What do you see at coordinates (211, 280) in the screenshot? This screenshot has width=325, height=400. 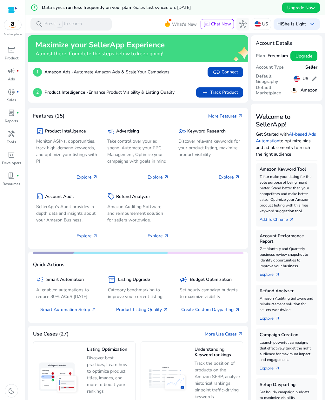 I see `h5: Budget Optimization` at bounding box center [211, 280].